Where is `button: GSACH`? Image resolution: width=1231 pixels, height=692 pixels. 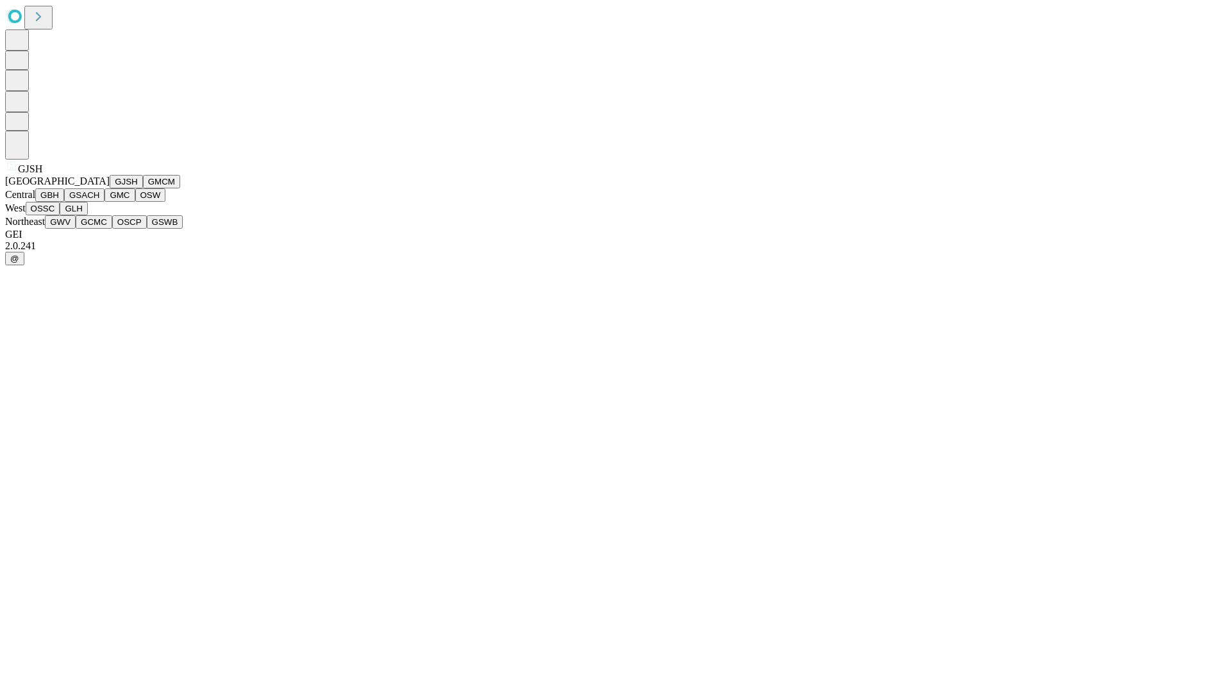
button: GSACH is located at coordinates (84, 195).